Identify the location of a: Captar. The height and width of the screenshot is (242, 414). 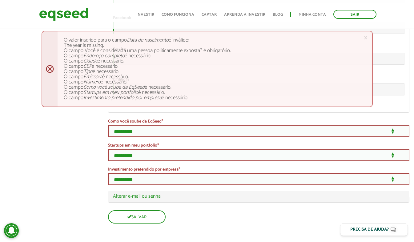
(209, 14).